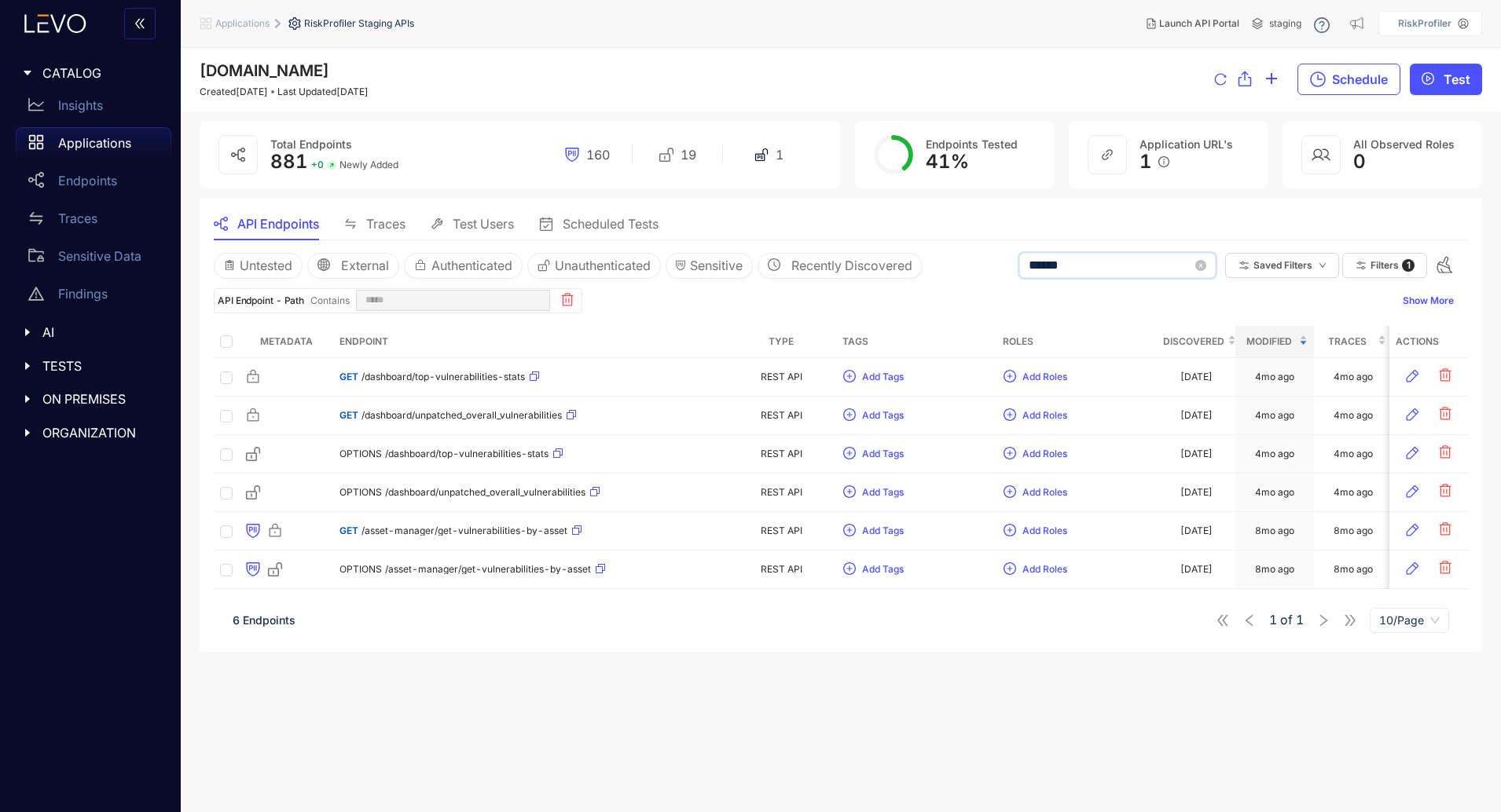 This screenshot has width=1501, height=812. Describe the element at coordinates (598, 155) in the screenshot. I see `span: 160` at that location.